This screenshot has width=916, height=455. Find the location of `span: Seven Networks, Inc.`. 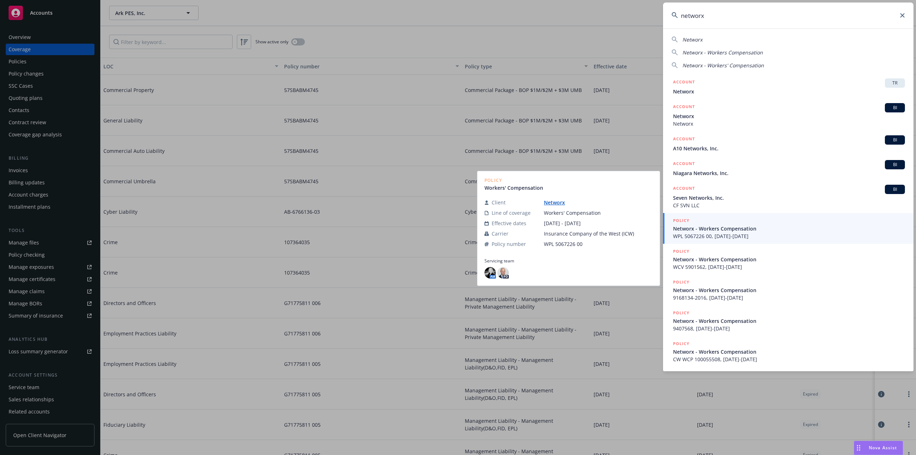

span: Seven Networks, Inc. is located at coordinates (789, 198).